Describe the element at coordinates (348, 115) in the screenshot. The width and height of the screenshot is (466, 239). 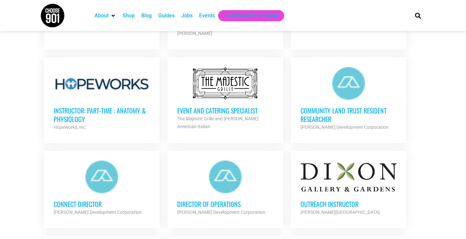
I see `h3: Community Land Trust Resident Researcher` at that location.